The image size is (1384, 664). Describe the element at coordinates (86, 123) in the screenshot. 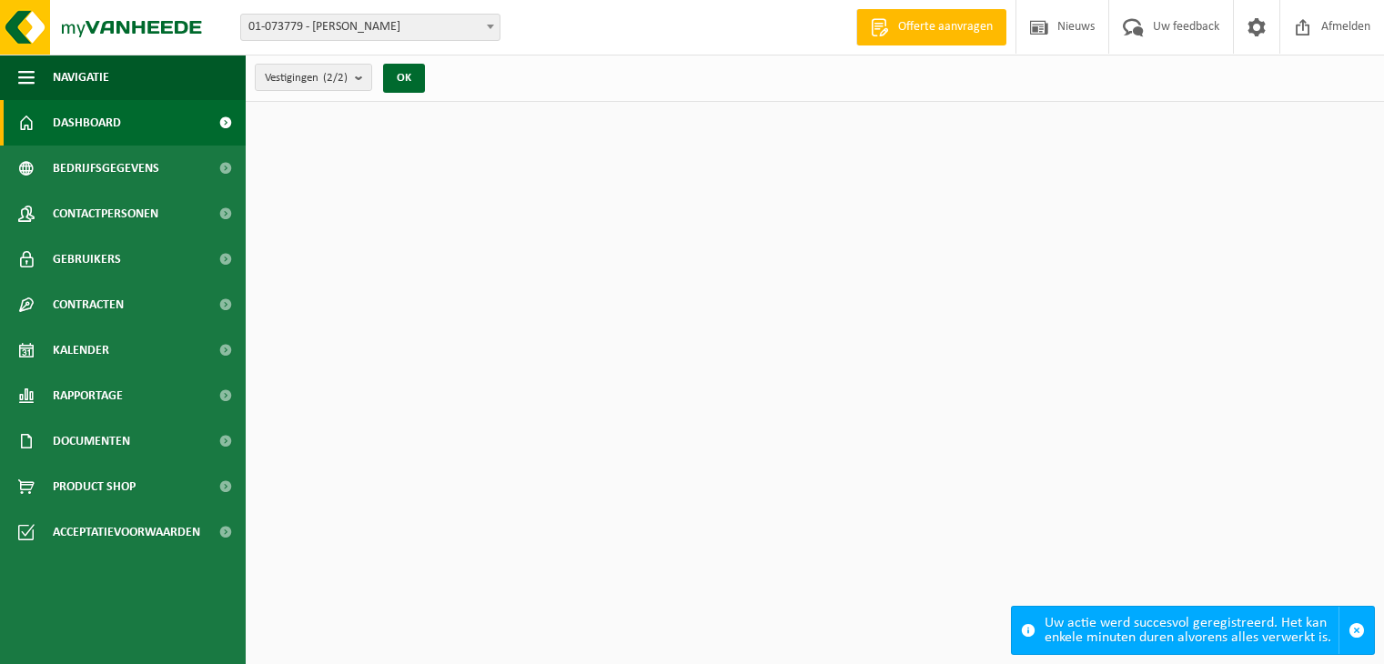

I see `span: Dashboard` at that location.